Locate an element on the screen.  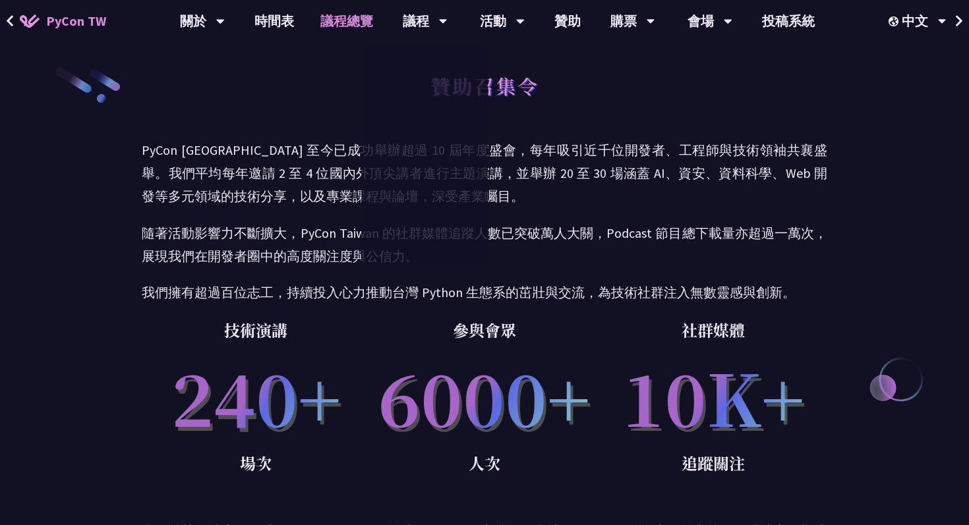
p: 隨著活動影響力不斷擴大，PyCon Taiwan 的社群媒體追蹤人數已突破萬人大關，Podcast 節目總下載量亦超過一萬次，展現我們在開發者圈中的高度關注度與公信力。 is located at coordinates (484, 245).